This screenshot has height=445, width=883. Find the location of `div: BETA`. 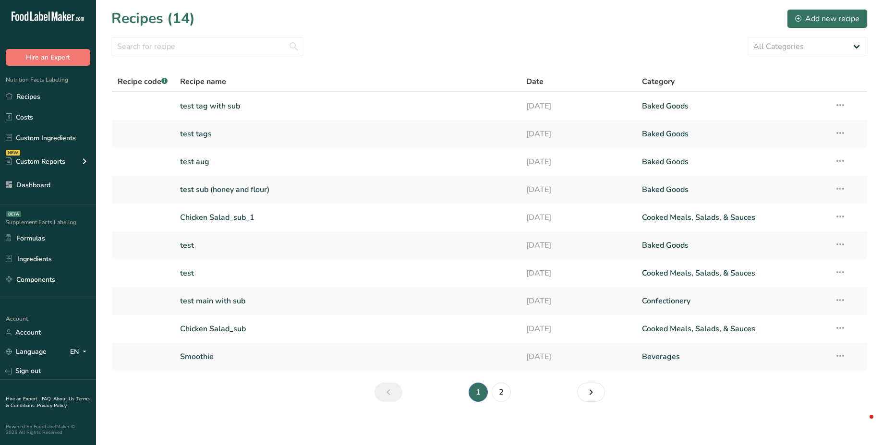

div: BETA is located at coordinates (13, 214).